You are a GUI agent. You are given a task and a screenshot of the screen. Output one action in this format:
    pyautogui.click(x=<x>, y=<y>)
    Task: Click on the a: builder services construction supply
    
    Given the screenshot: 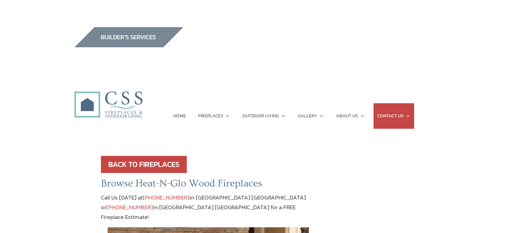 What is the action you would take?
    pyautogui.click(x=129, y=45)
    